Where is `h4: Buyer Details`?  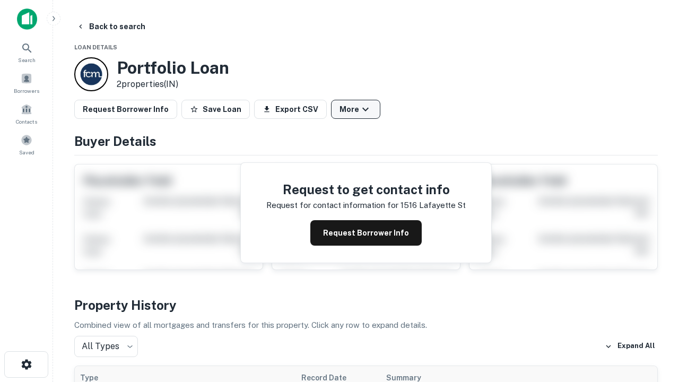 h4: Buyer Details is located at coordinates (366, 141).